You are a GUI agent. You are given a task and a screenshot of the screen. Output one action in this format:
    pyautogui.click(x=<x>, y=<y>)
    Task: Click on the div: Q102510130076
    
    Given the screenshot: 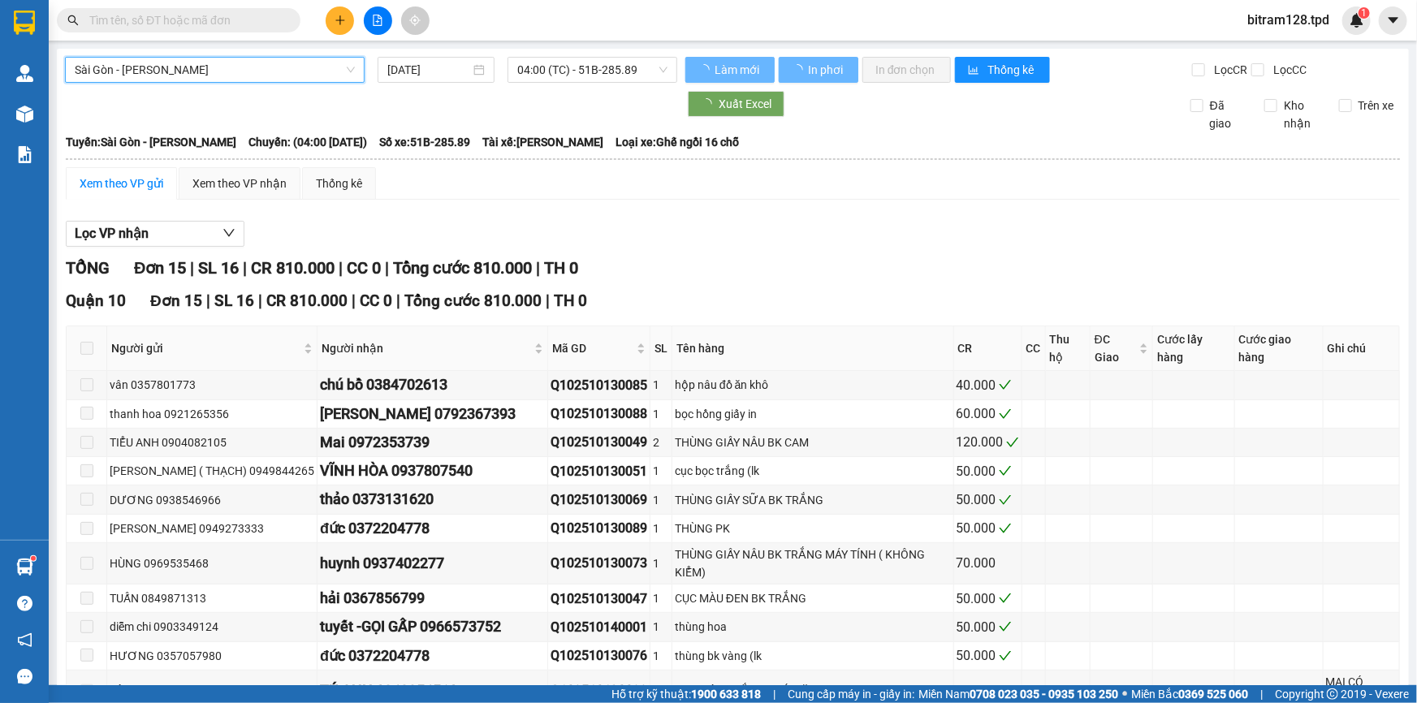 What is the action you would take?
    pyautogui.click(x=598, y=655)
    